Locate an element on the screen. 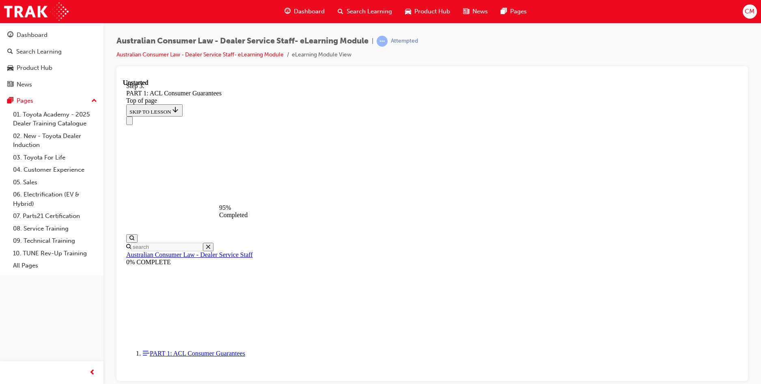 The width and height of the screenshot is (761, 384). div: 0% COMPLETE is located at coordinates (309, 183).